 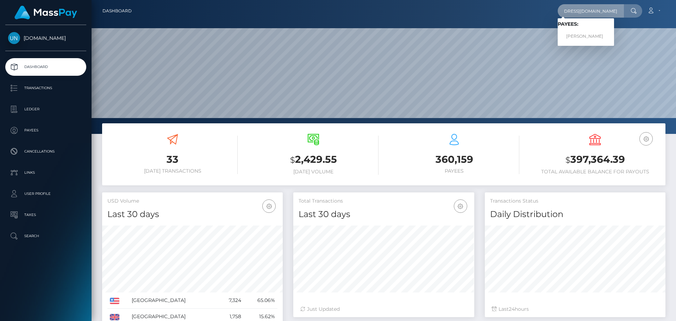 I want to click on a: Links, so click(x=46, y=173).